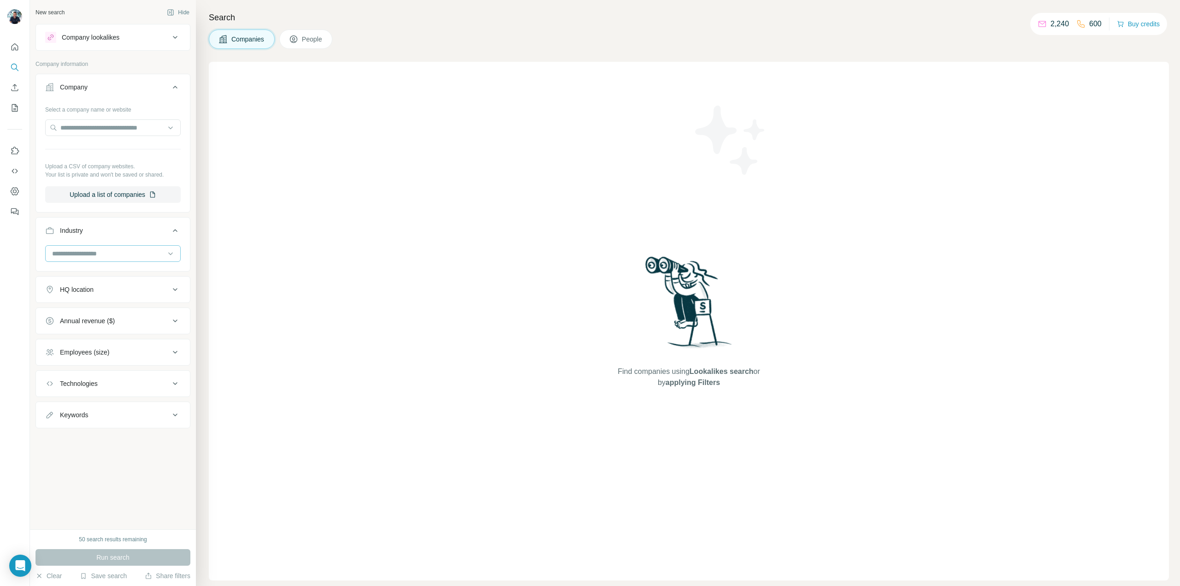 The image size is (1180, 586). Describe the element at coordinates (248, 39) in the screenshot. I see `span: Companies` at that location.